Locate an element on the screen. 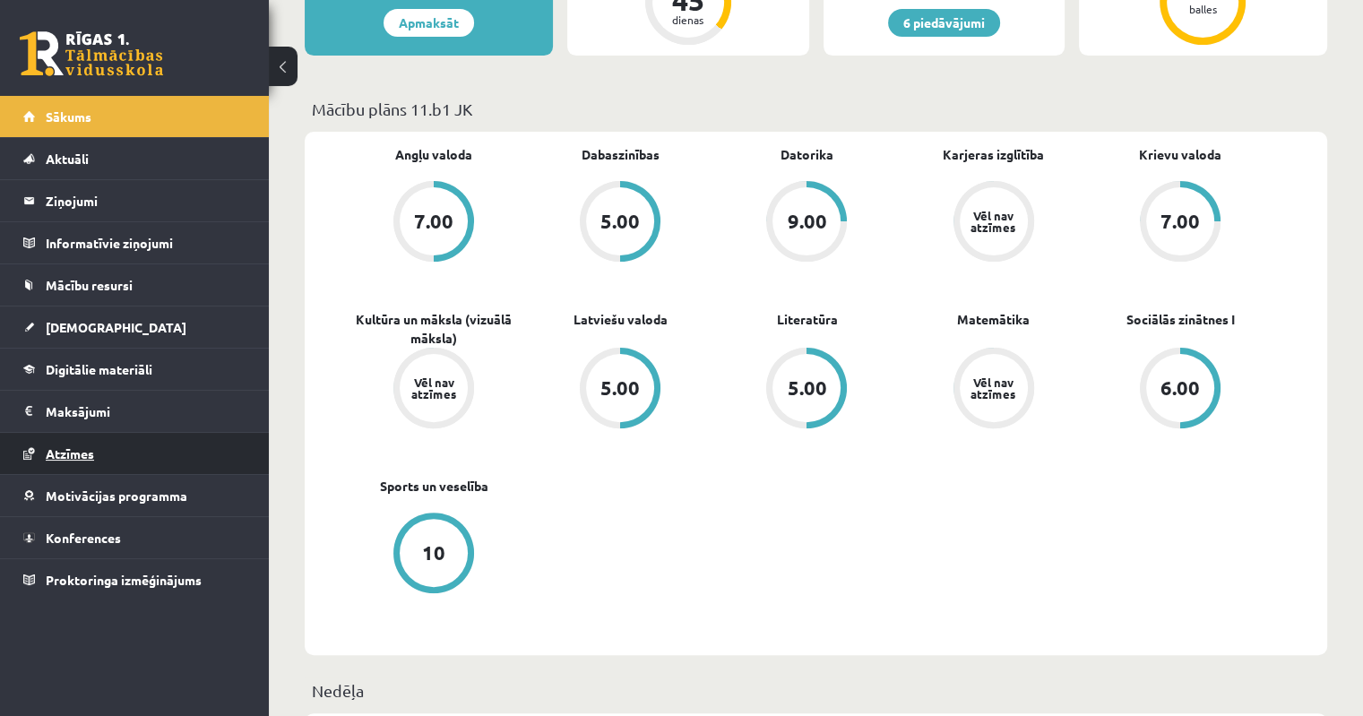 This screenshot has width=1363, height=716. a: Rīgas 1. Tālmācības vidusskola is located at coordinates (91, 54).